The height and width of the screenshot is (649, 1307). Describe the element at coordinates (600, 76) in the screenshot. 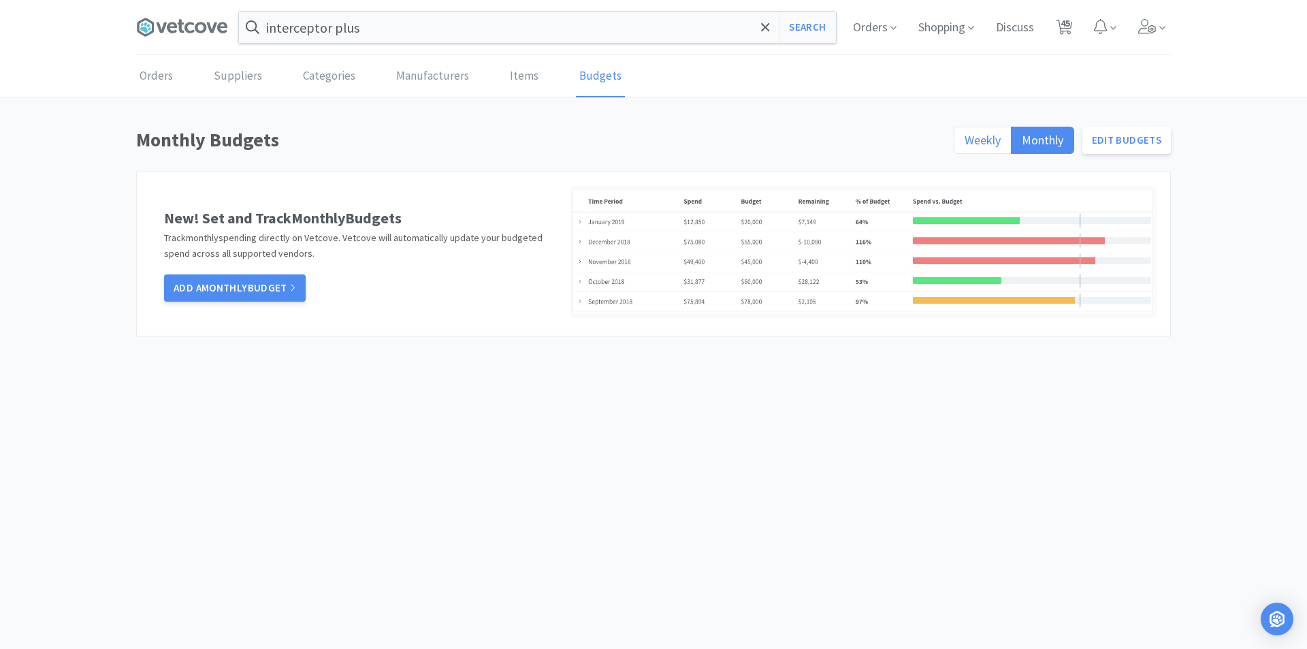

I see `a: Budgets` at that location.